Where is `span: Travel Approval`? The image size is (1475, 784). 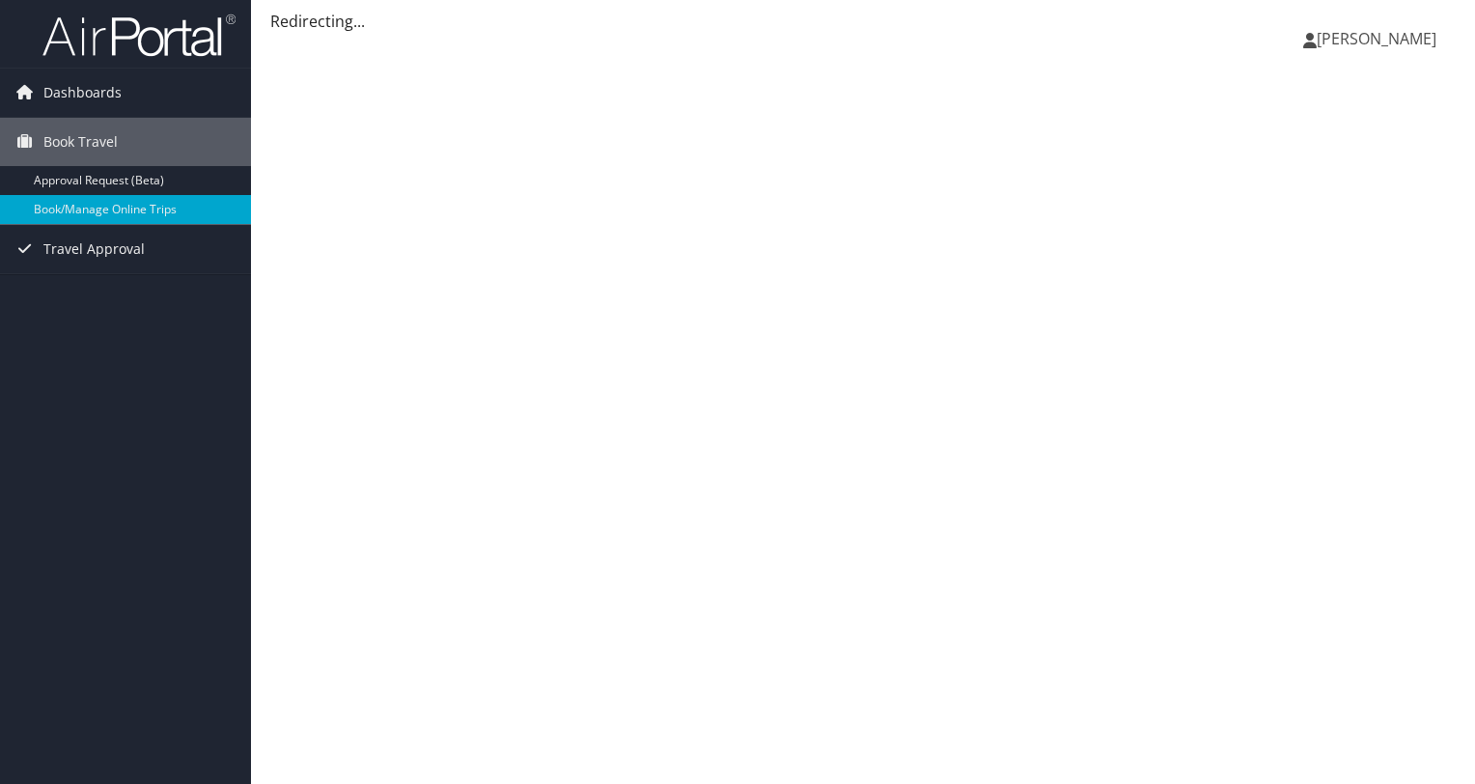 span: Travel Approval is located at coordinates (94, 249).